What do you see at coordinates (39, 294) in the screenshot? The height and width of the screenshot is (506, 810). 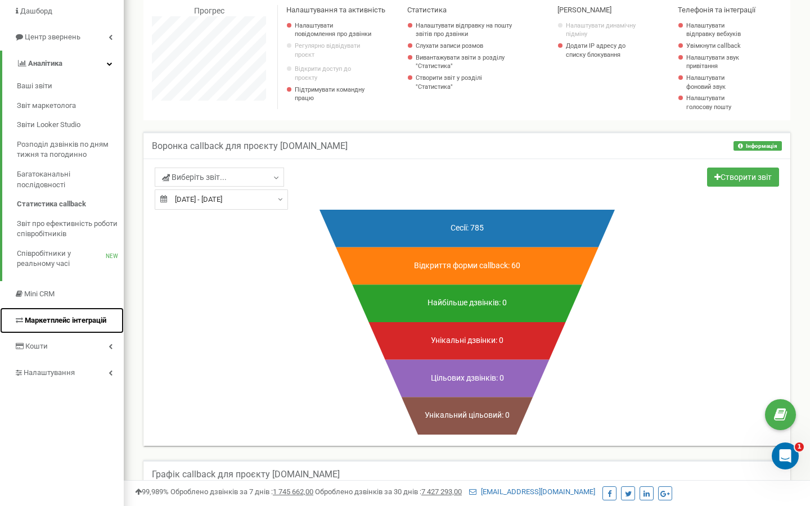 I see `span: Mini CRM` at bounding box center [39, 294].